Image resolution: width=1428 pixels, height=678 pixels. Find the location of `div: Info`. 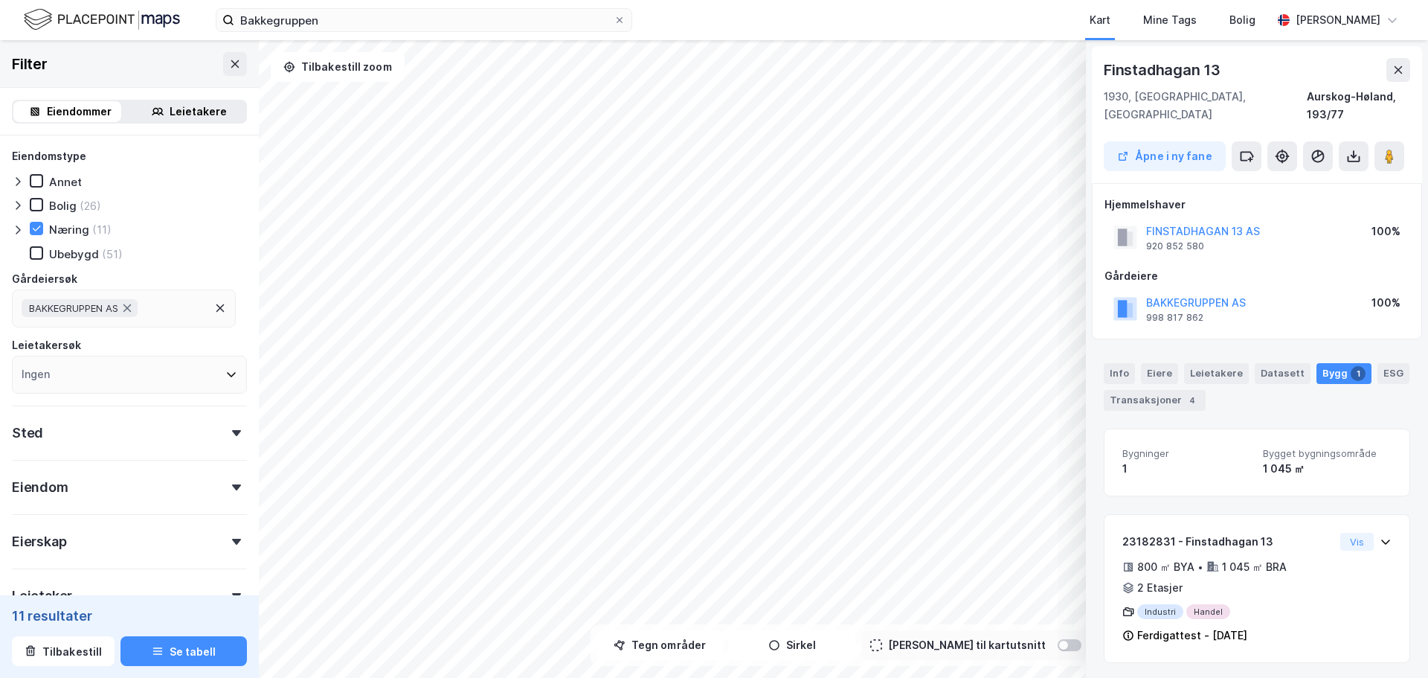

div: Info is located at coordinates (1119, 373).